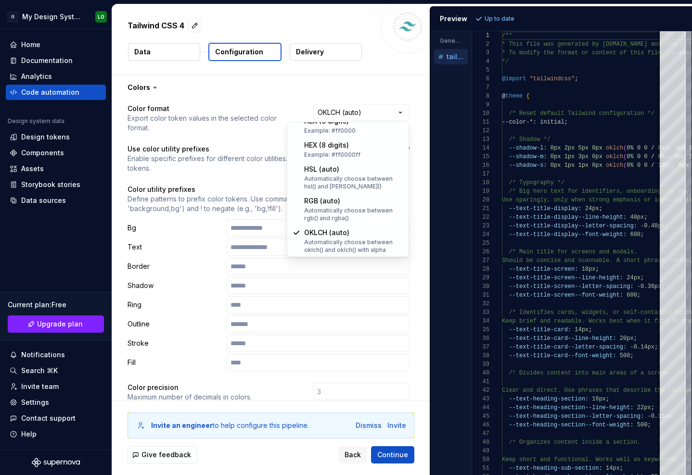 This screenshot has height=475, width=692. Describe the element at coordinates (322, 201) in the screenshot. I see `span: RGB (auto)` at that location.